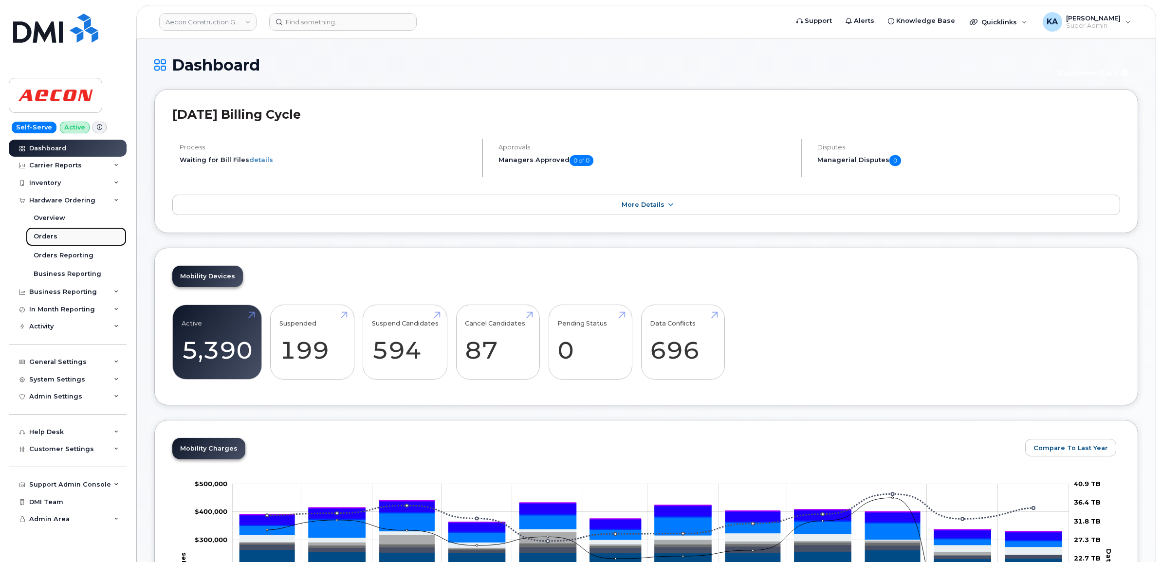  Describe the element at coordinates (651, 527) in the screenshot. I see `g: GST` at that location.